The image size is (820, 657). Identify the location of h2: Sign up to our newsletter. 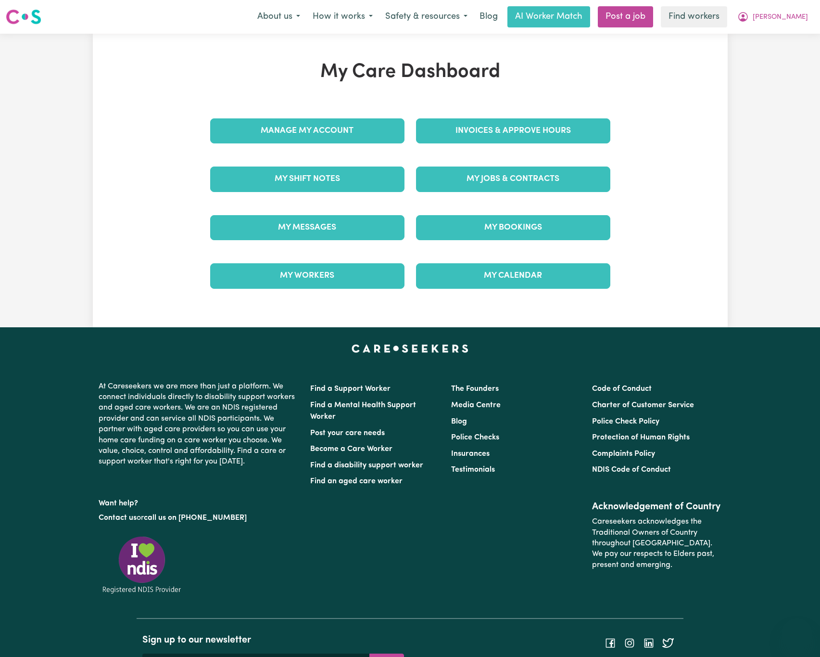
(273, 640).